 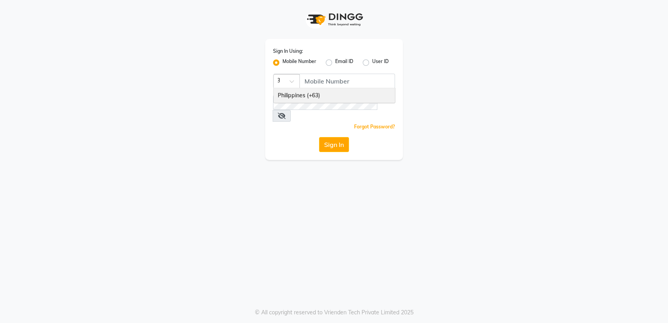 What do you see at coordinates (334, 95) in the screenshot?
I see `ng-dropdown-panel: Options list` at bounding box center [334, 95].